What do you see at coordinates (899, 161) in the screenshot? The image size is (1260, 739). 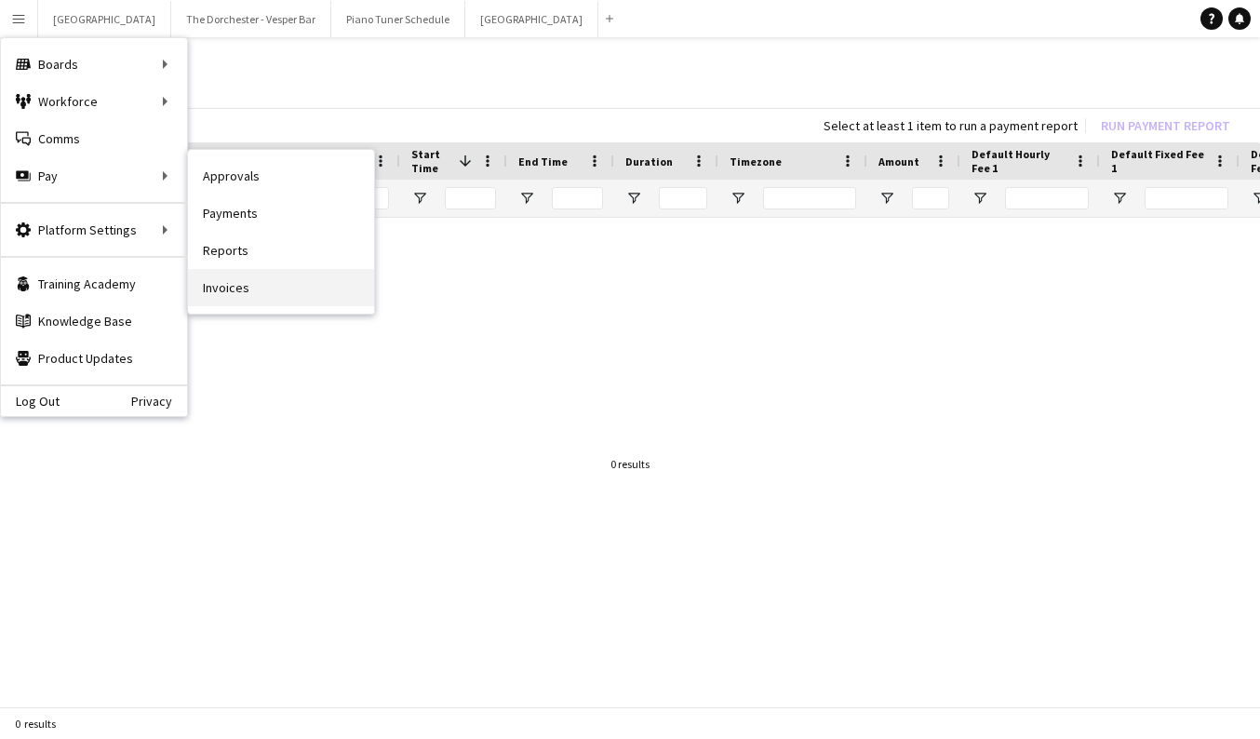 I see `span: Amount` at bounding box center [899, 161].